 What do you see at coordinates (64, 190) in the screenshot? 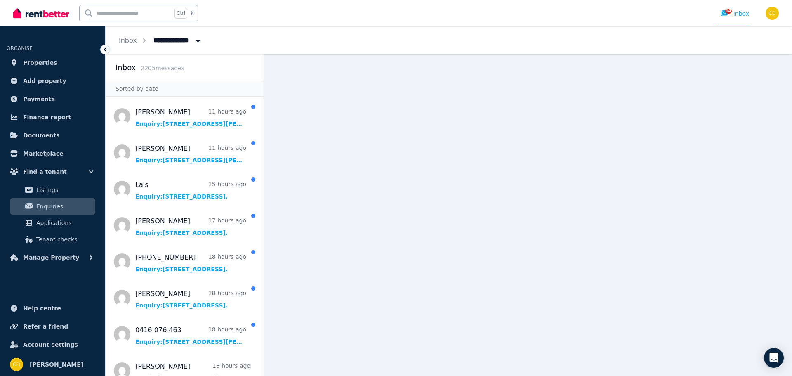
I see `span: Listings` at bounding box center [64, 190].